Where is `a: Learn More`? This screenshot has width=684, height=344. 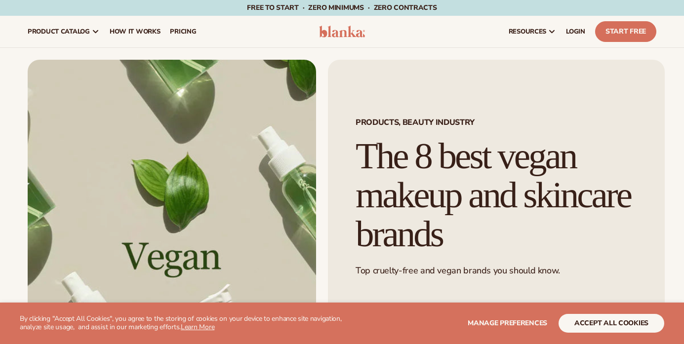 a: Learn More is located at coordinates (198, 327).